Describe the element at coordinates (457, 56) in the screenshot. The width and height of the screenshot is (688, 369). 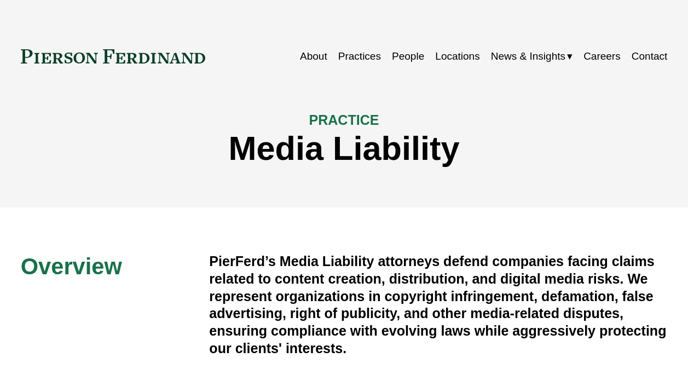
I see `a: Locations` at that location.